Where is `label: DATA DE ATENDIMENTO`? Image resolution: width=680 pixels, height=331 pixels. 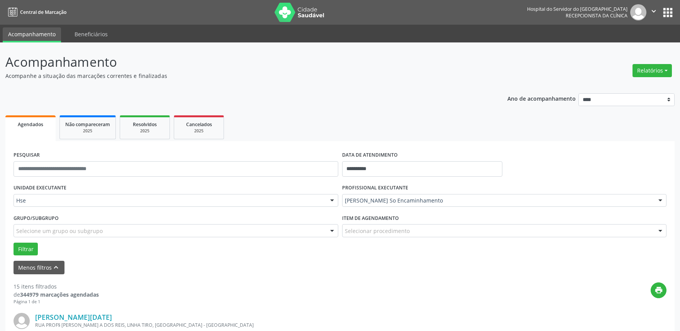
label: DATA DE ATENDIMENTO is located at coordinates (370, 155).